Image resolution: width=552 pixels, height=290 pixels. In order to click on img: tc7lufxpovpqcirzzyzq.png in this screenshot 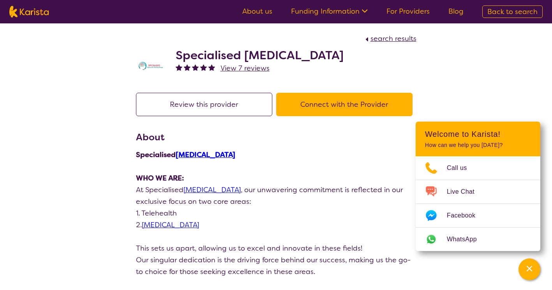, I will do `click(151, 66)`.